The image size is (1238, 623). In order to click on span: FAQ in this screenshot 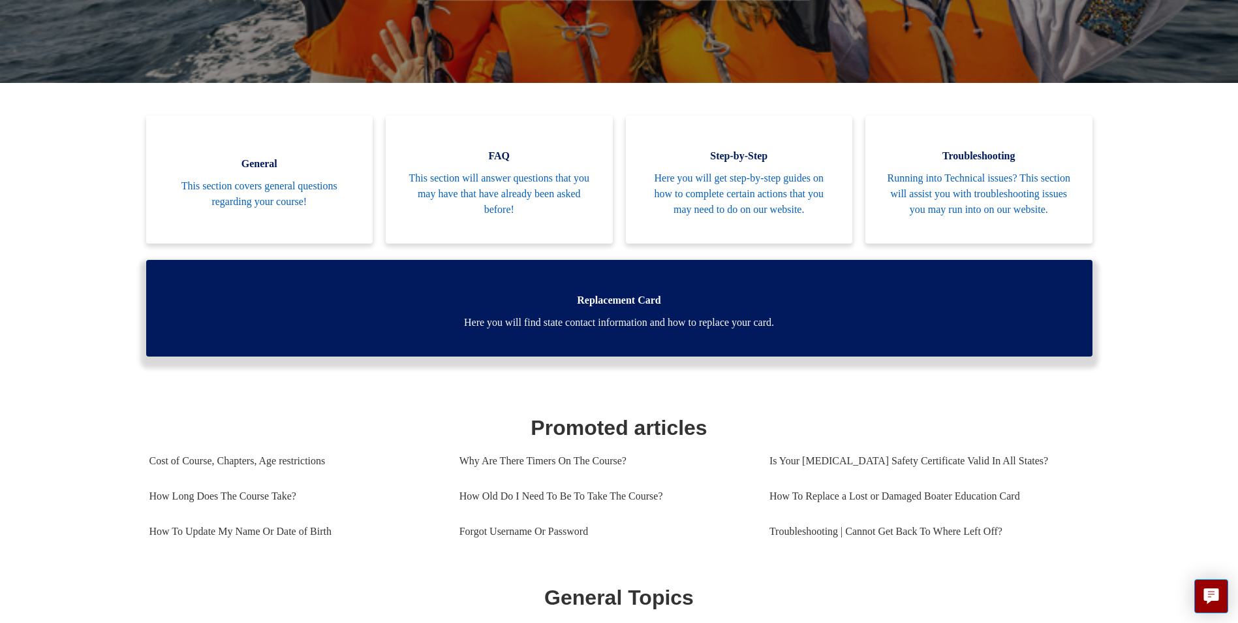, I will do `click(499, 156)`.